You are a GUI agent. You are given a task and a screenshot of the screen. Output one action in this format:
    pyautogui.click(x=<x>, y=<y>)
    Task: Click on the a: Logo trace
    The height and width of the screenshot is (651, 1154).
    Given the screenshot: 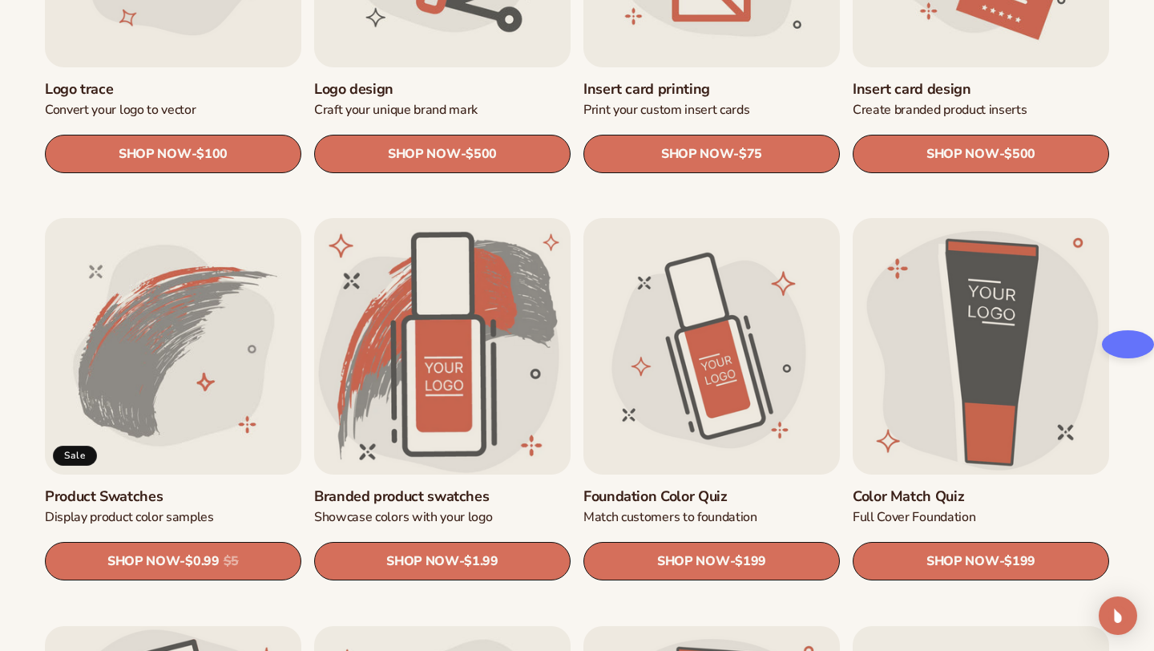 What is the action you would take?
    pyautogui.click(x=173, y=89)
    